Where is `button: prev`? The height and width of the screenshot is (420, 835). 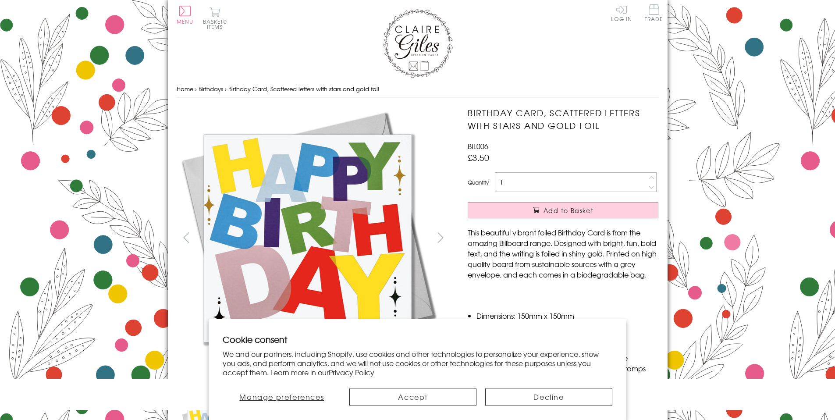 button: prev is located at coordinates (186, 237).